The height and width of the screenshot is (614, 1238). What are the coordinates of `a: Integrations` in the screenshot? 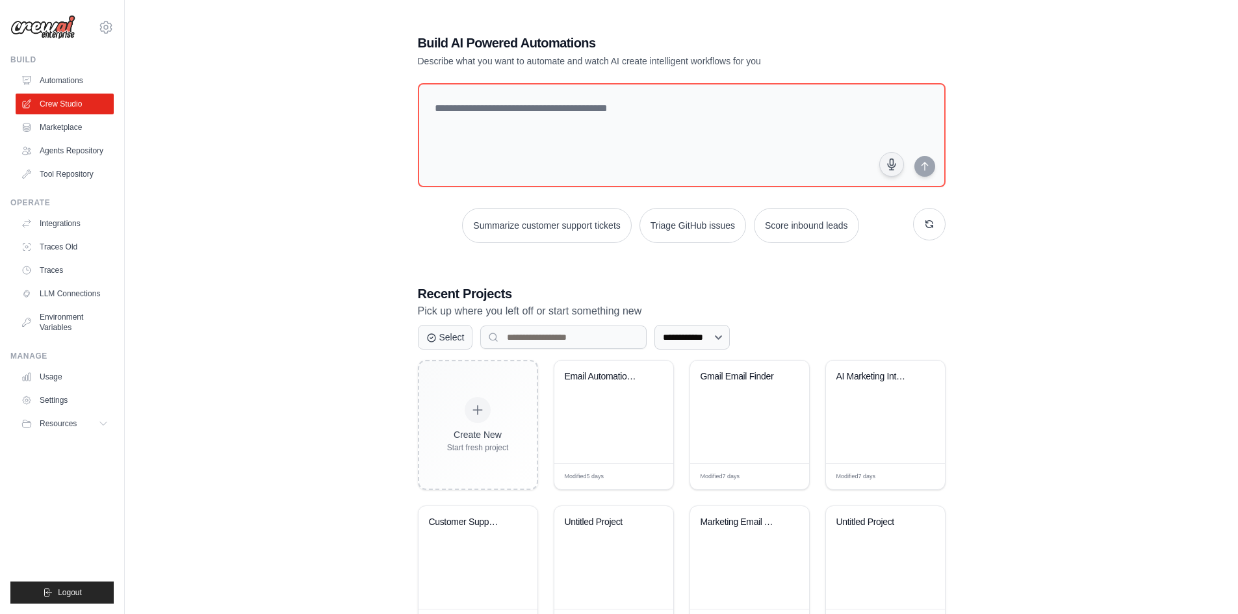 It's located at (64, 224).